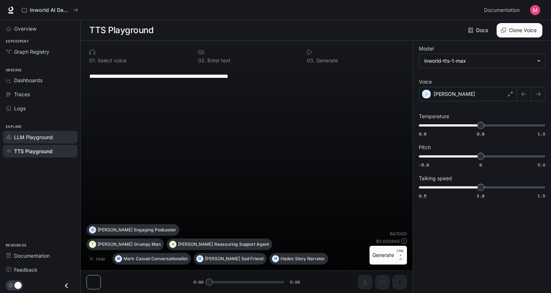 This screenshot has height=293, width=551. Describe the element at coordinates (50, 10) in the screenshot. I see `p: Inworld AI Demos` at that location.